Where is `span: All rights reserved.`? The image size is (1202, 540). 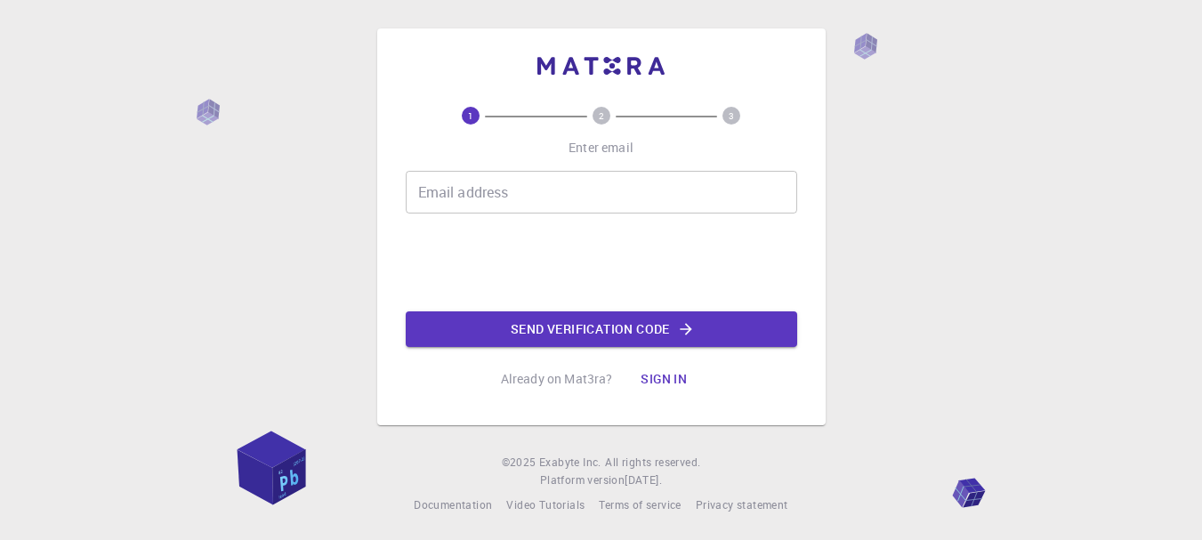
span: All rights reserved. is located at coordinates (652, 463).